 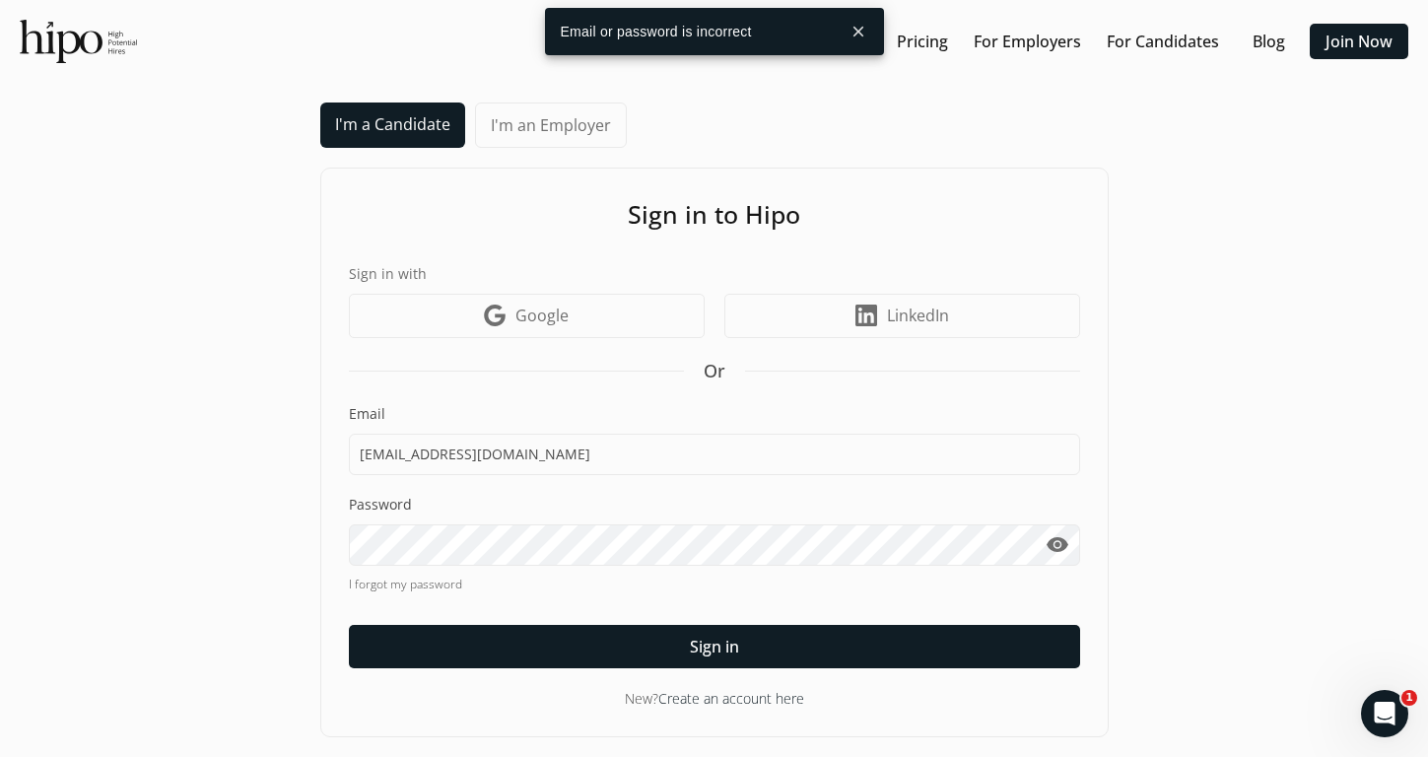 I want to click on a: I'm an Employer, so click(x=551, y=125).